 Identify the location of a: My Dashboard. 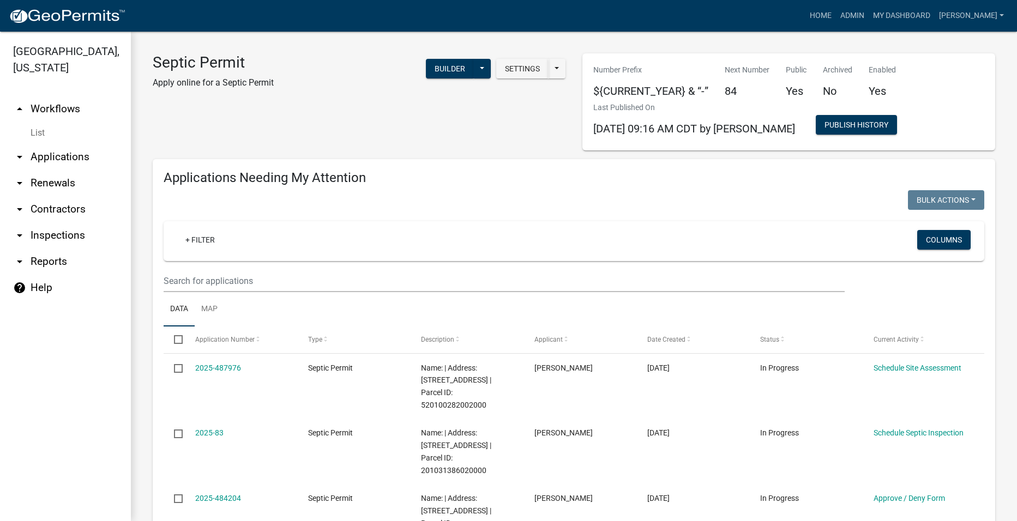
(902, 16).